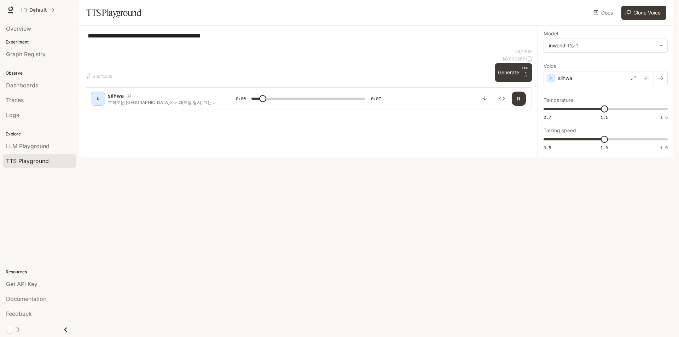  Describe the element at coordinates (100, 76) in the screenshot. I see `button: Shortcuts` at that location.